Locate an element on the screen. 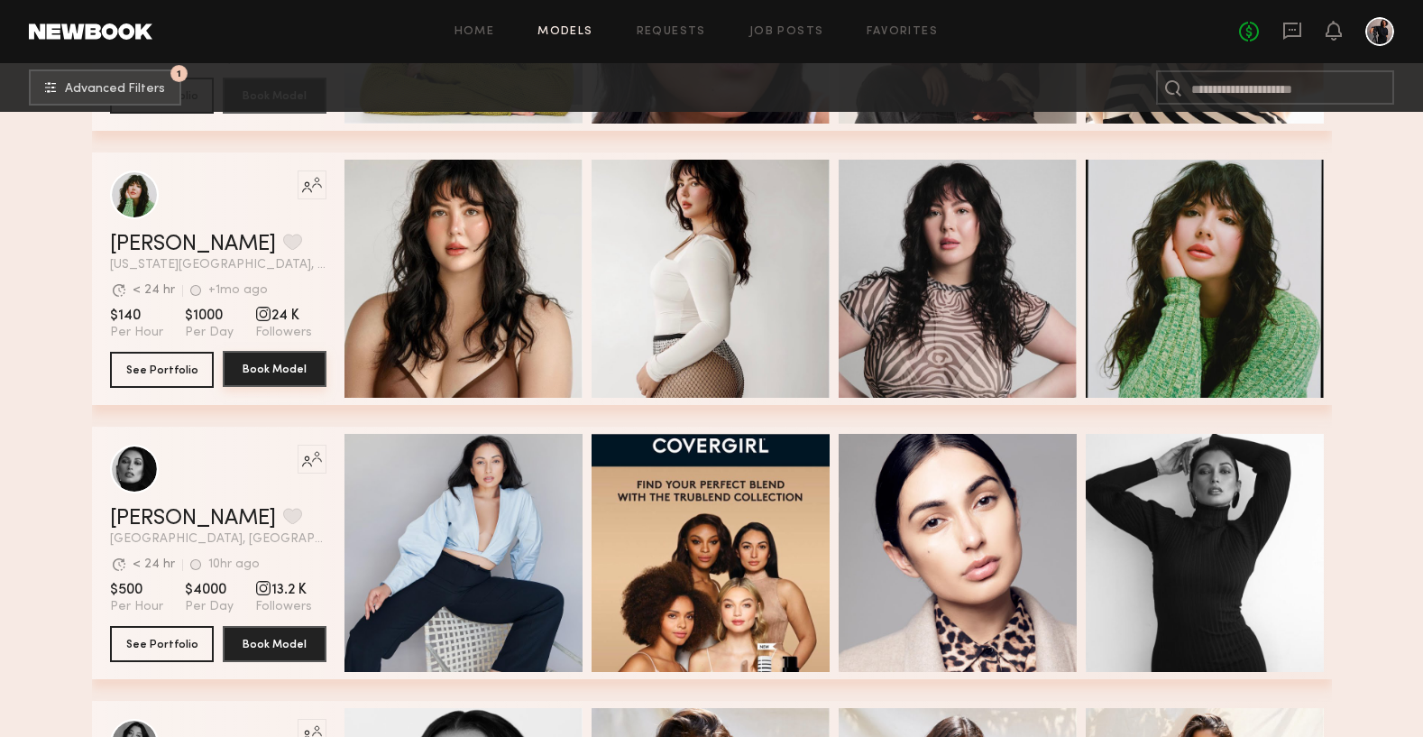 The image size is (1423, 737). a: Job Posts is located at coordinates (786, 32).